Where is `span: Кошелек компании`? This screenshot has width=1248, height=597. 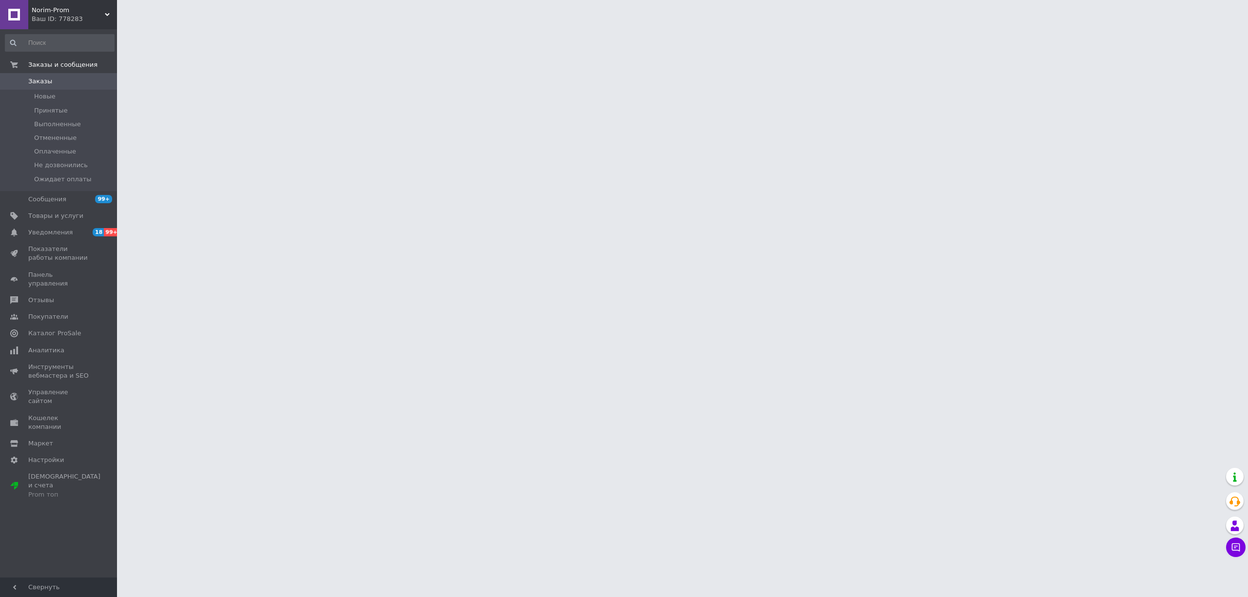
span: Кошелек компании is located at coordinates (59, 423).